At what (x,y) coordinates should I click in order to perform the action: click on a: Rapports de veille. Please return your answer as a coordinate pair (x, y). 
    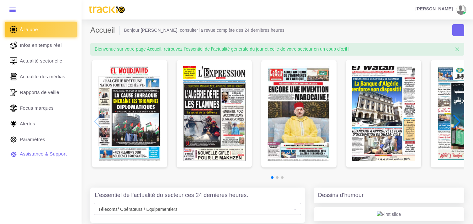
    Looking at the image, I should click on (41, 92).